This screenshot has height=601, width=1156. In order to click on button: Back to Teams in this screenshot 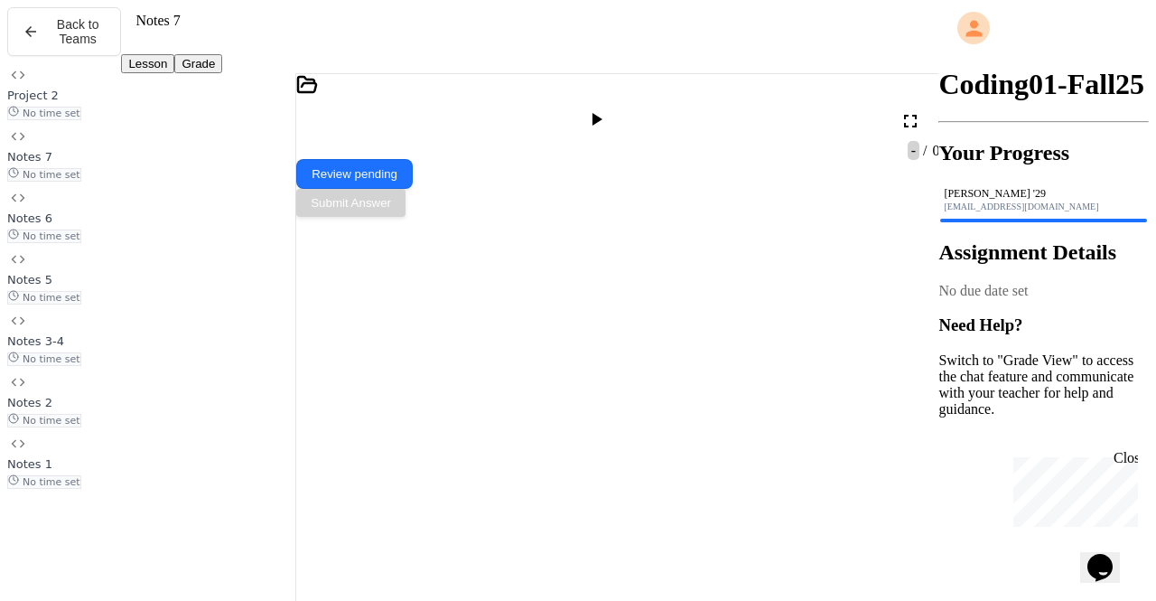, I will do `click(64, 32)`.